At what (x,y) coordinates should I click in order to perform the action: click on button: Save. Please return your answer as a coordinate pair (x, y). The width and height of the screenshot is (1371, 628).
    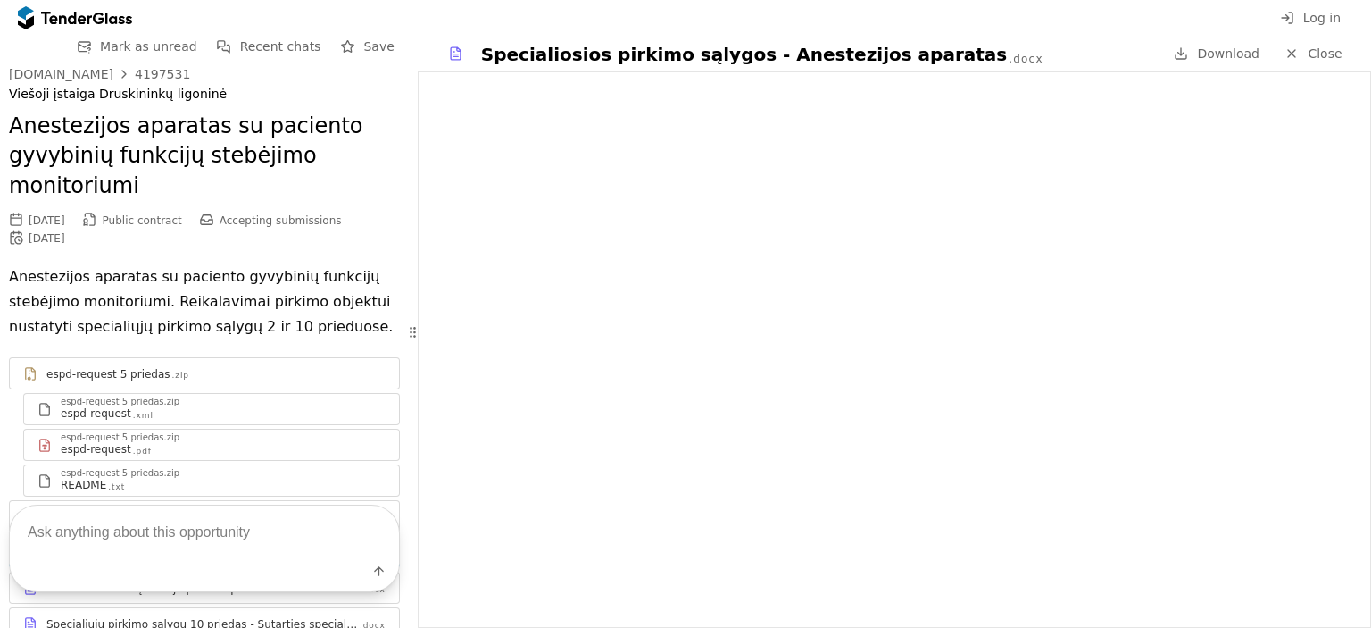
    Looking at the image, I should click on (367, 46).